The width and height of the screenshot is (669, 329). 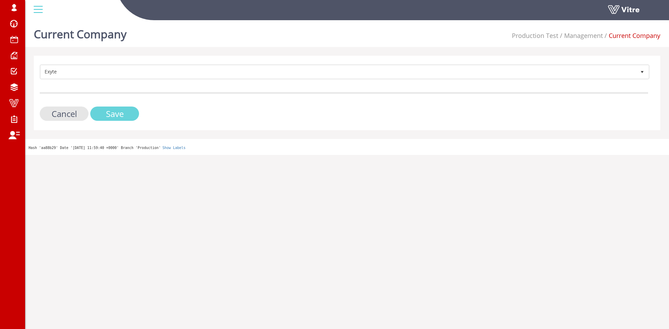 I want to click on span: Exyte, so click(x=338, y=72).